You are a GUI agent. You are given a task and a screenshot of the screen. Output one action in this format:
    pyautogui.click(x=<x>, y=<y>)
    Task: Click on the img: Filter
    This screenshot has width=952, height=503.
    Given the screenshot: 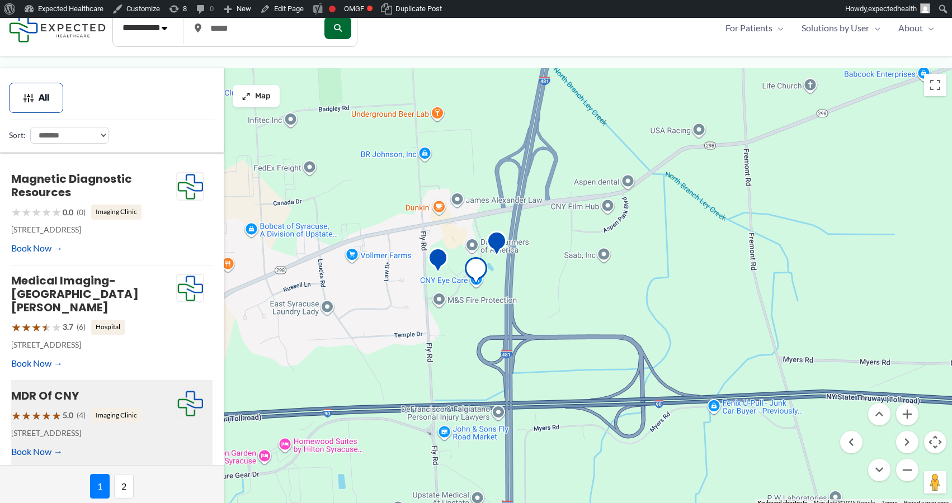 What is the action you would take?
    pyautogui.click(x=29, y=98)
    